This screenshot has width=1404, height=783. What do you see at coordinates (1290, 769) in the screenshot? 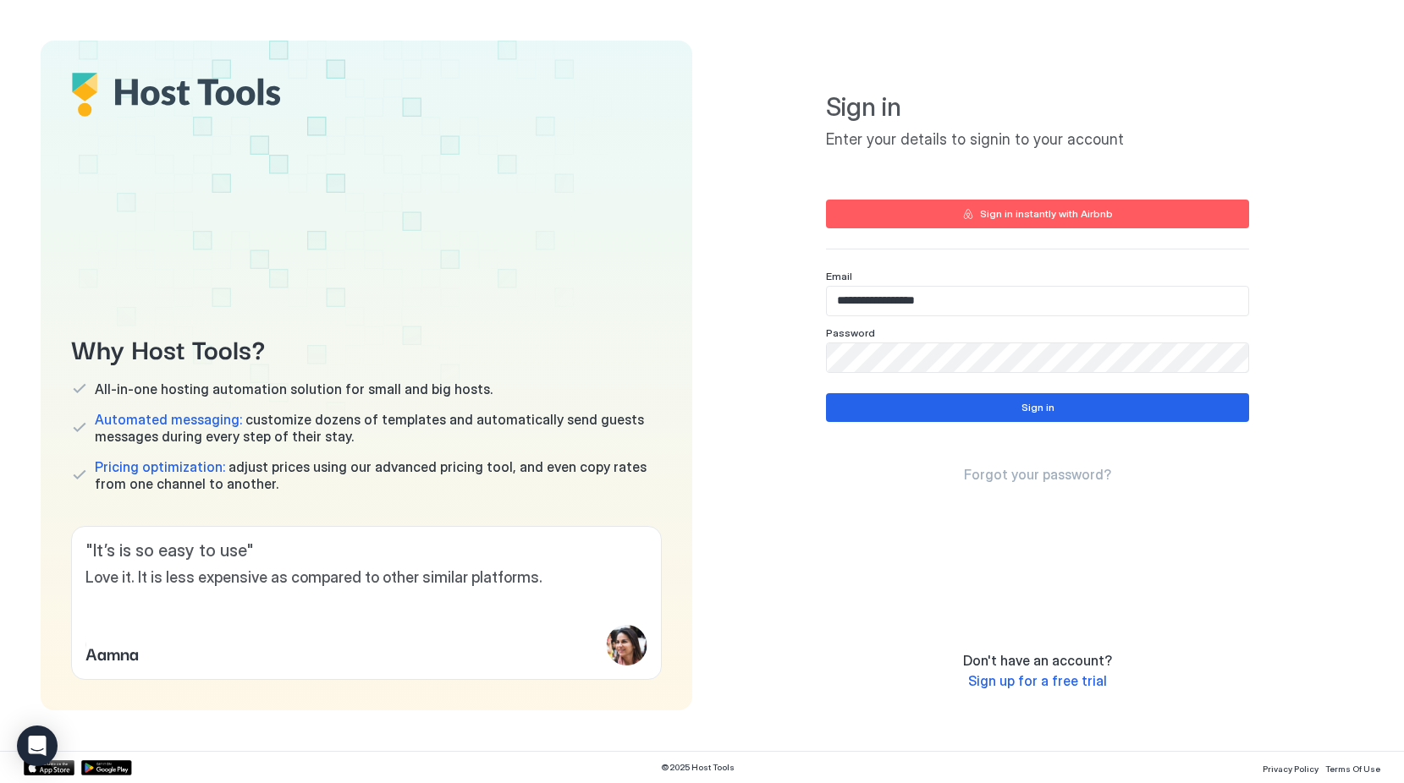
I see `span: Privacy Policy` at bounding box center [1290, 769].